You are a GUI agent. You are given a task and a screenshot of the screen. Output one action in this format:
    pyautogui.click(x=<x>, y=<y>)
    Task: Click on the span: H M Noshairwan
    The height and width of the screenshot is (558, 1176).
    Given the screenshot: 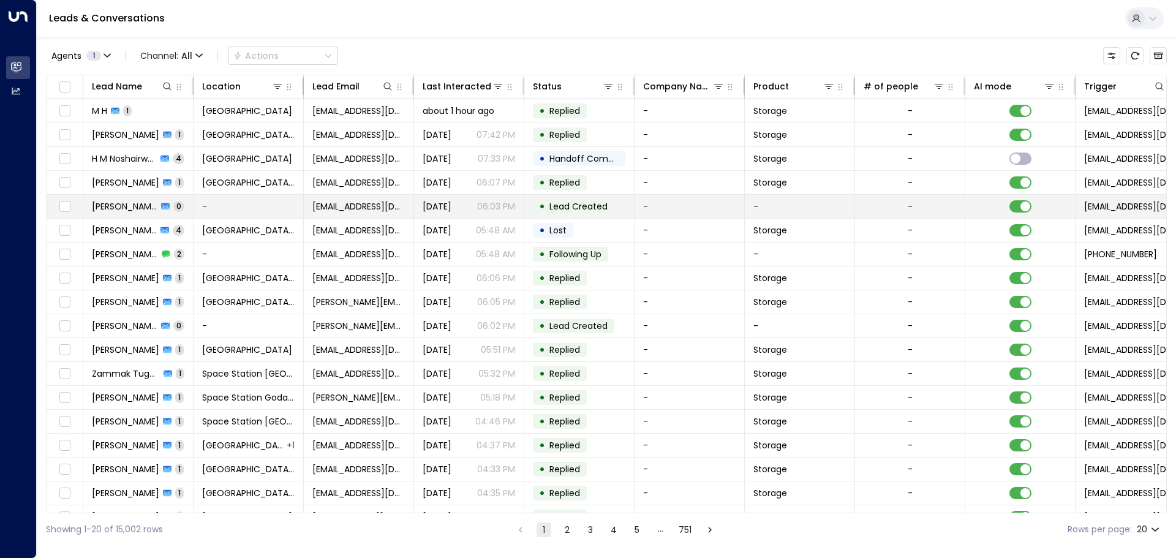 What is the action you would take?
    pyautogui.click(x=124, y=159)
    